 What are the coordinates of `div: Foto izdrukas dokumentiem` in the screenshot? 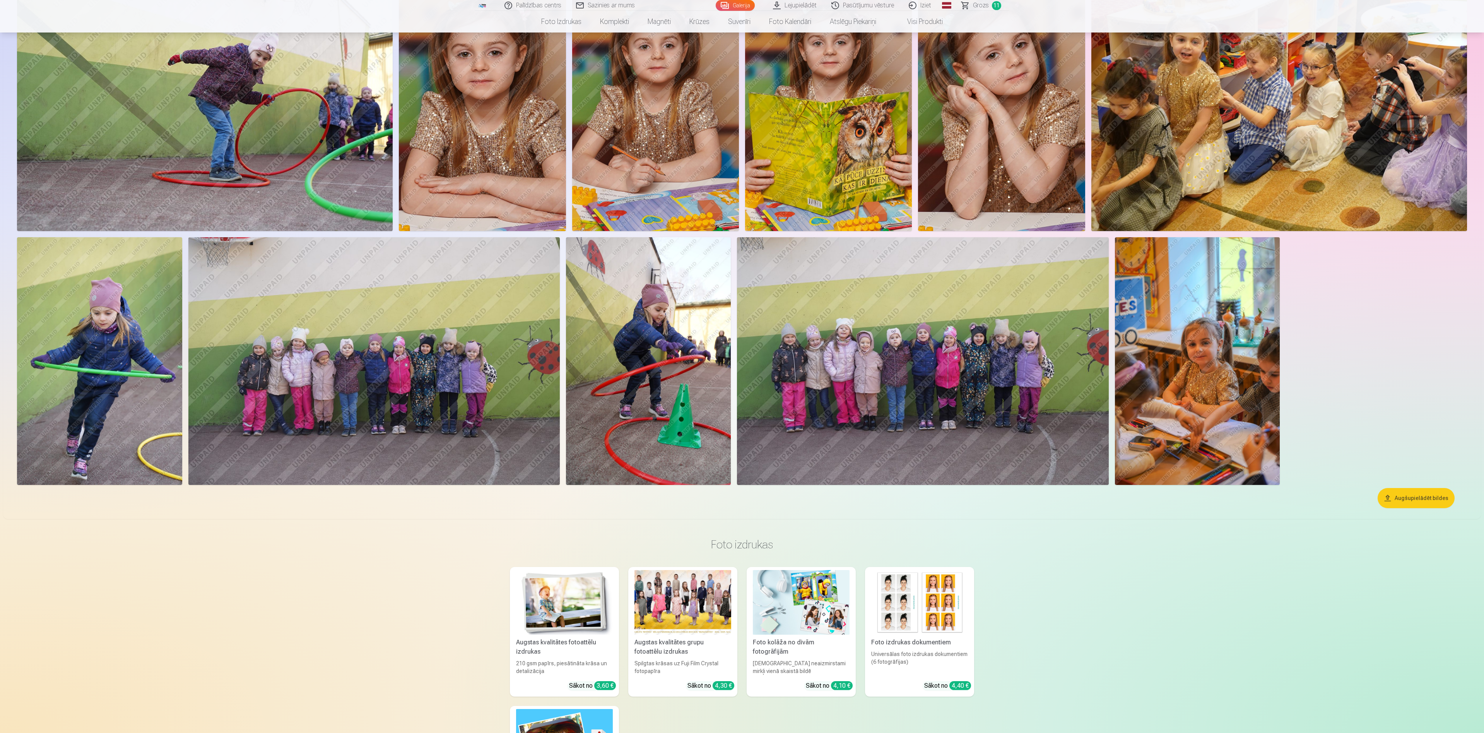 It's located at (920, 642).